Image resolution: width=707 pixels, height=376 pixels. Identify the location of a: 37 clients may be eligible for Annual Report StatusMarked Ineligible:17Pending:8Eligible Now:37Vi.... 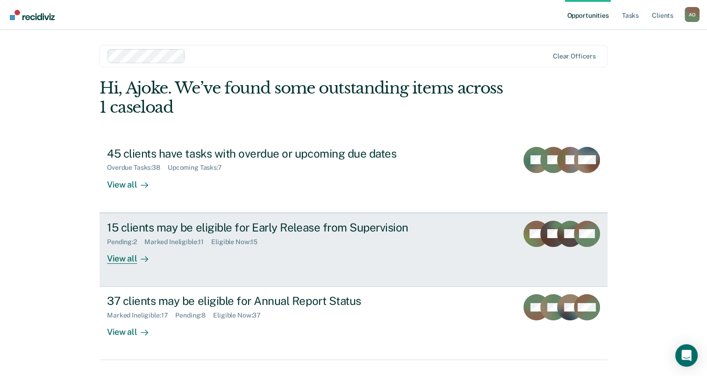
(353, 323).